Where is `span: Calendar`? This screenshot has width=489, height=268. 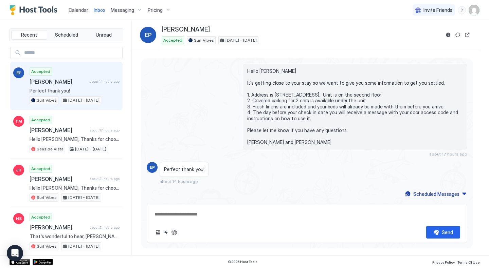 span: Calendar is located at coordinates (78, 10).